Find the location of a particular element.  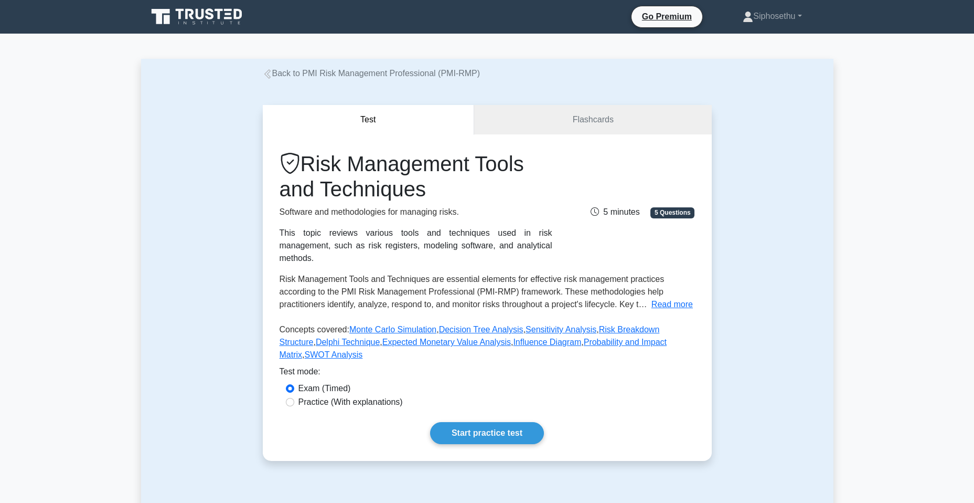

a: SWOT Analysis is located at coordinates (334, 354).